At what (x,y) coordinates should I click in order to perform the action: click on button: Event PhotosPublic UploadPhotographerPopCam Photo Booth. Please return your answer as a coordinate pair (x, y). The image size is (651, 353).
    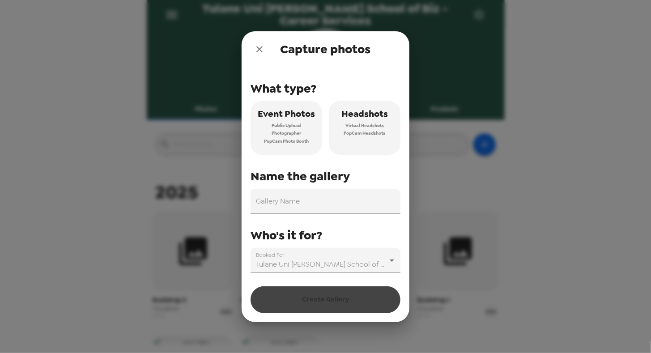
    Looking at the image, I should click on (286, 128).